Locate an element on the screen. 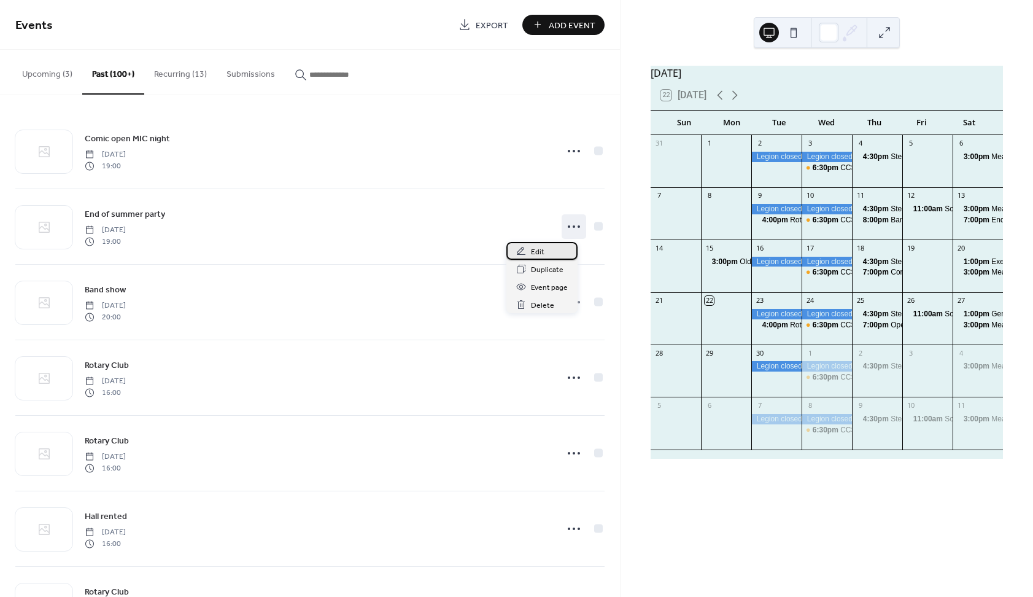 The height and width of the screenshot is (597, 1033). div: 27 is located at coordinates (961, 300).